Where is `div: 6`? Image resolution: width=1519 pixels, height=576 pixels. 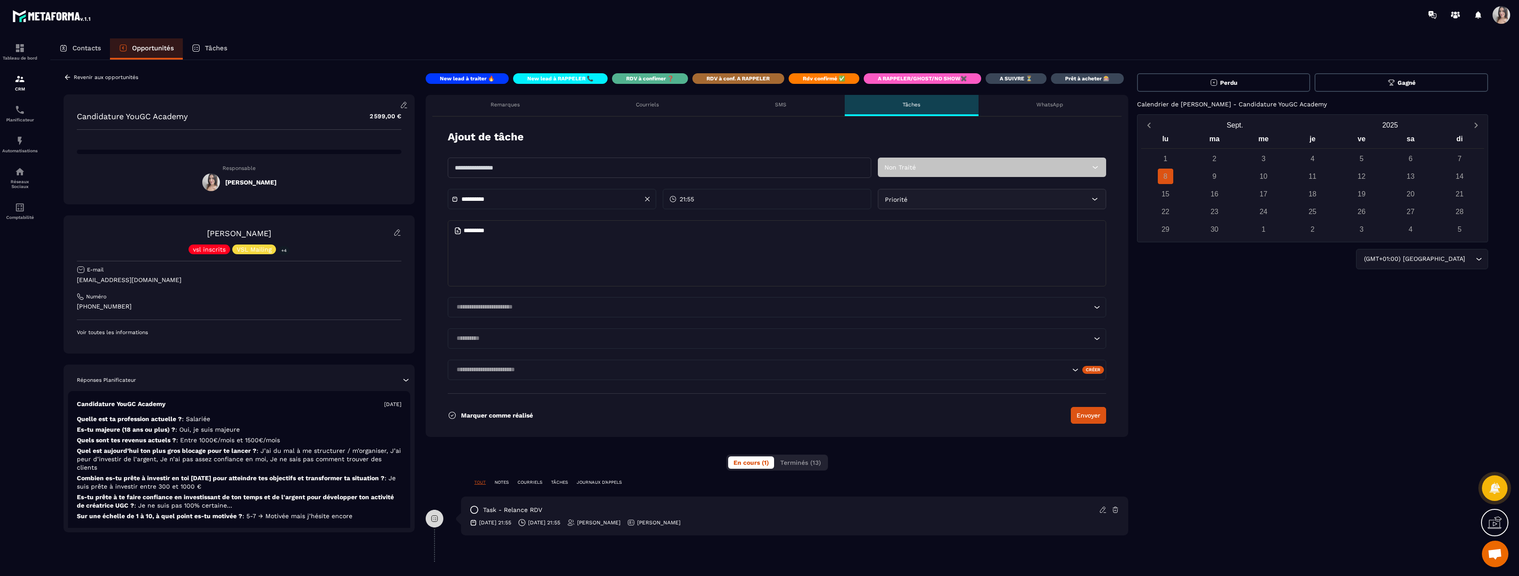
div: 6 is located at coordinates (1411, 159).